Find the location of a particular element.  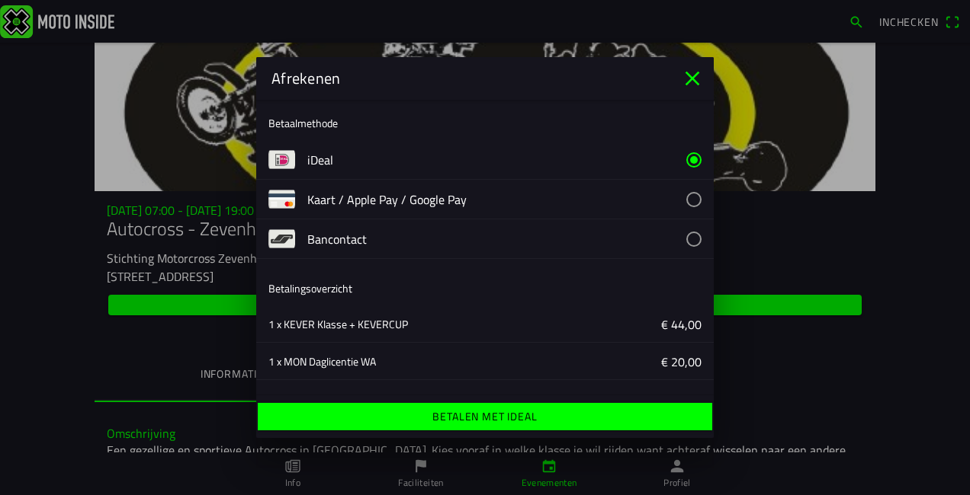

ion-label: Betalen met iDeal is located at coordinates (484, 417).